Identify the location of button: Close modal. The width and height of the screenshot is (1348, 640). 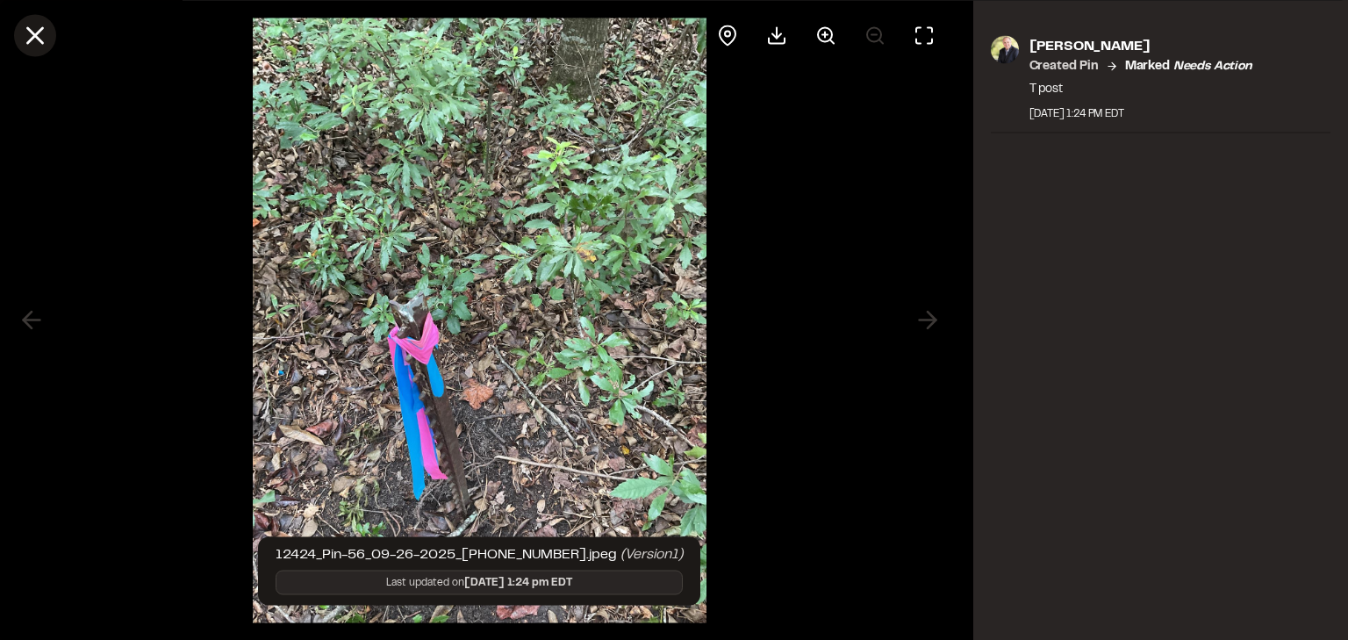
(35, 35).